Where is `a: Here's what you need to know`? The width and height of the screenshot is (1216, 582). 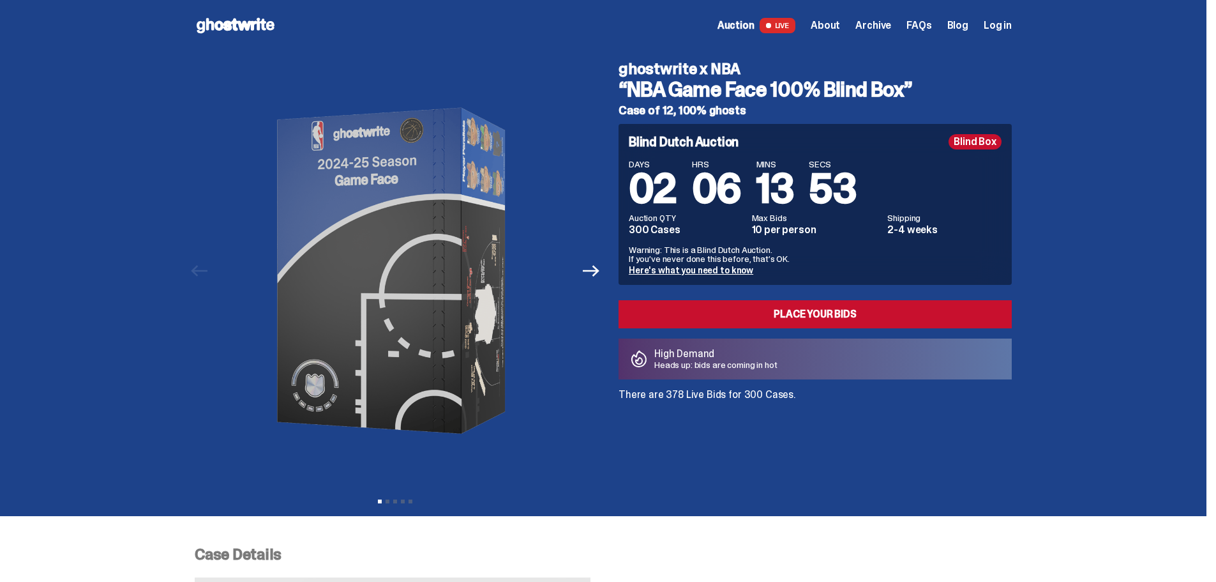 a: Here's what you need to know is located at coordinates (691, 270).